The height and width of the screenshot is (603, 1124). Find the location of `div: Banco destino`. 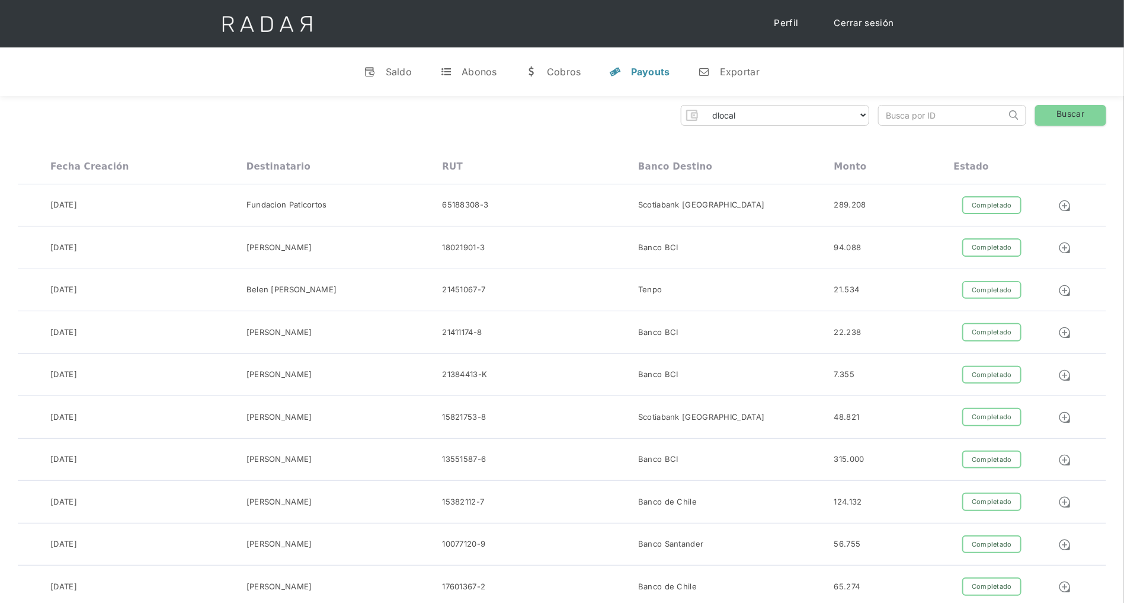

div: Banco destino is located at coordinates (675, 166).